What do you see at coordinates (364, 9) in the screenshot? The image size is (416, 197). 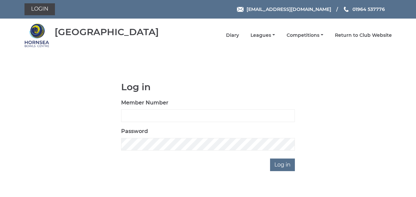 I see `a: Phone us 01964 537776` at bounding box center [364, 9].